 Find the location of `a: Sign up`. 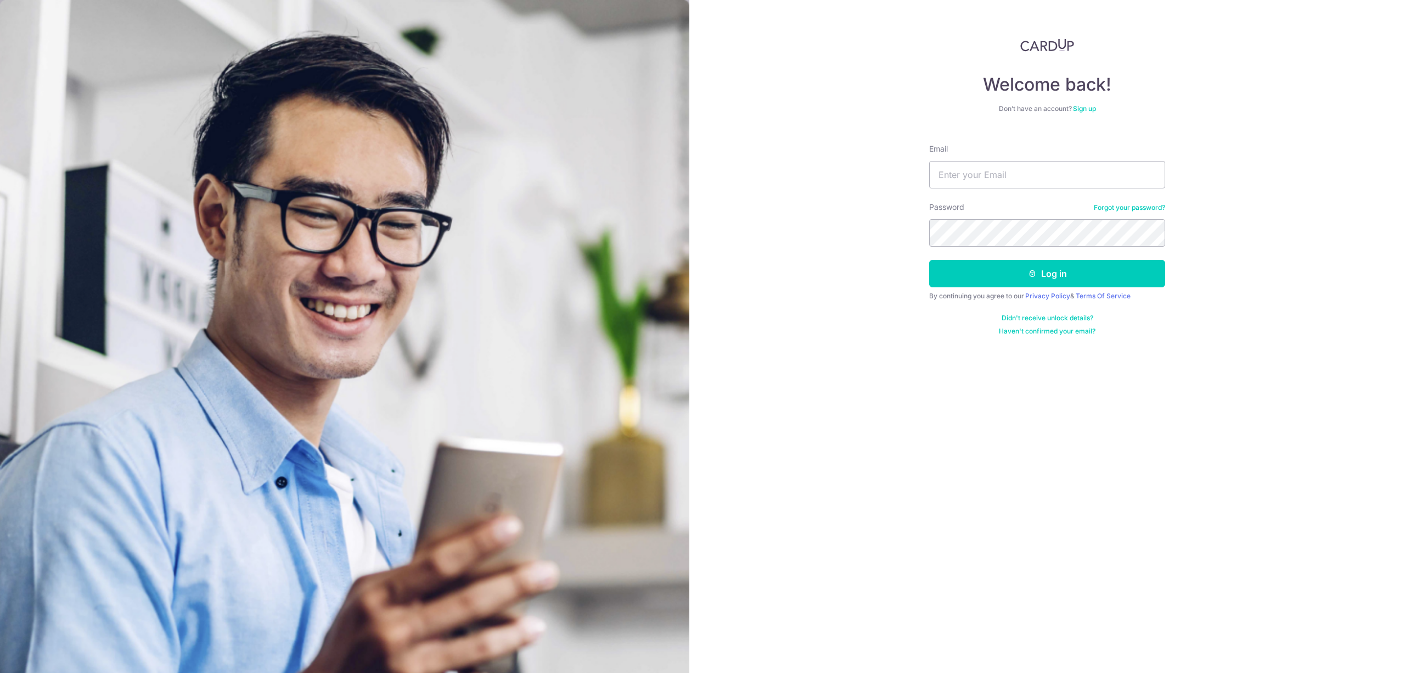

a: Sign up is located at coordinates (1085, 108).